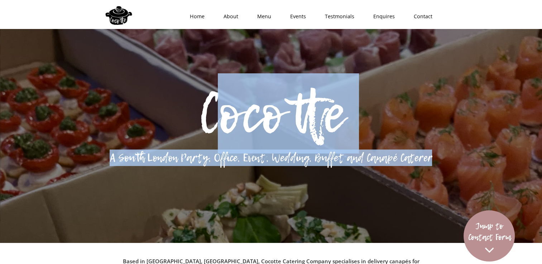  What do you see at coordinates (382, 16) in the screenshot?
I see `a: Enquires` at bounding box center [382, 16].